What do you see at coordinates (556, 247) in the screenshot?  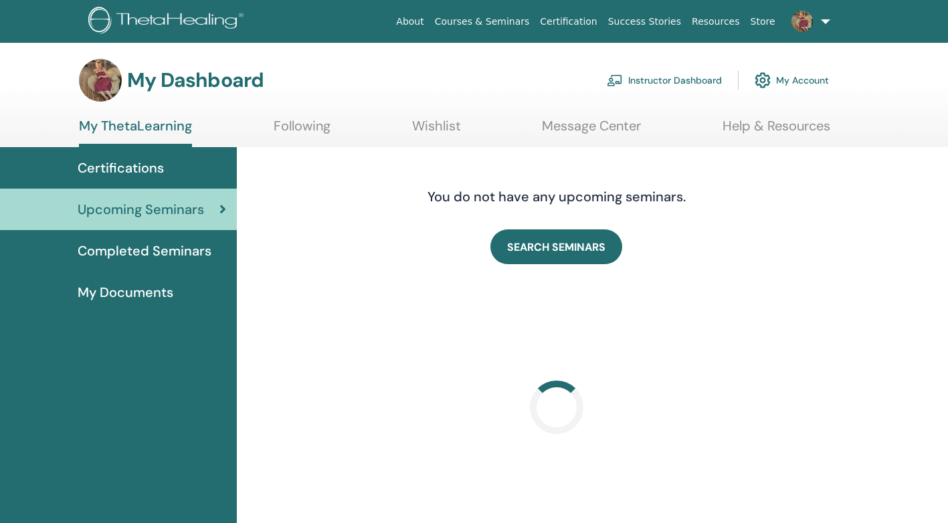 I see `a: SEARCH SEMINARS` at bounding box center [556, 247].